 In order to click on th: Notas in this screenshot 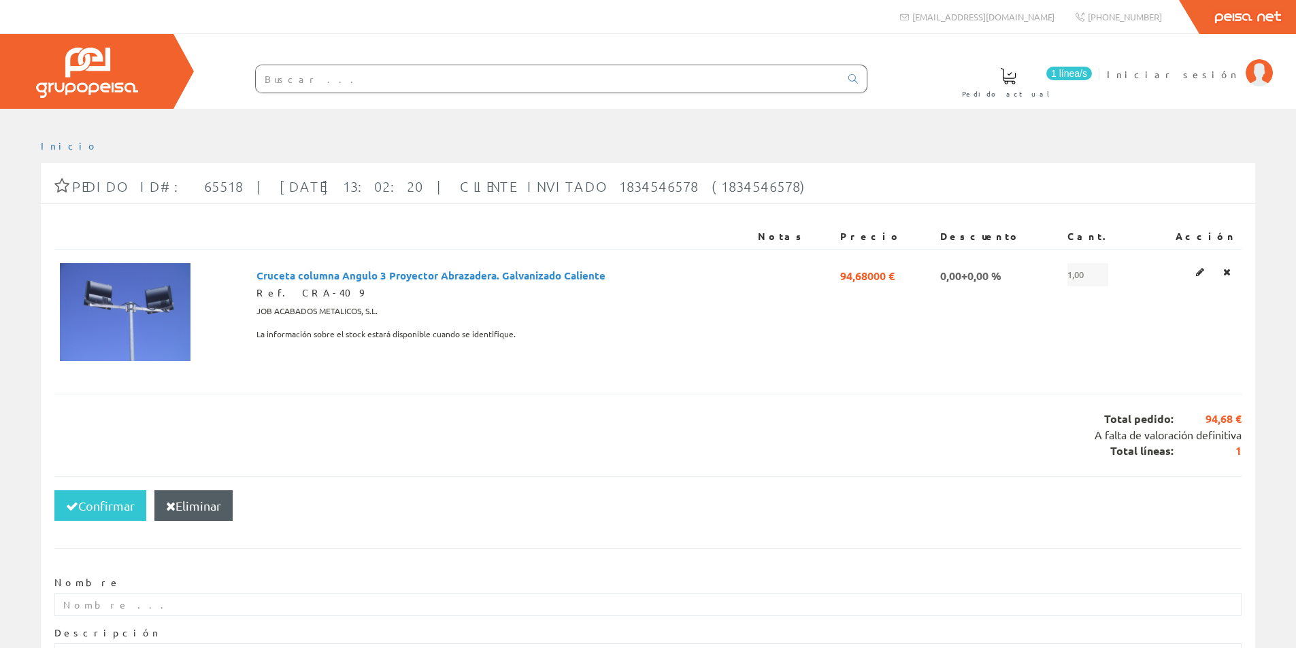, I will do `click(793, 237)`.